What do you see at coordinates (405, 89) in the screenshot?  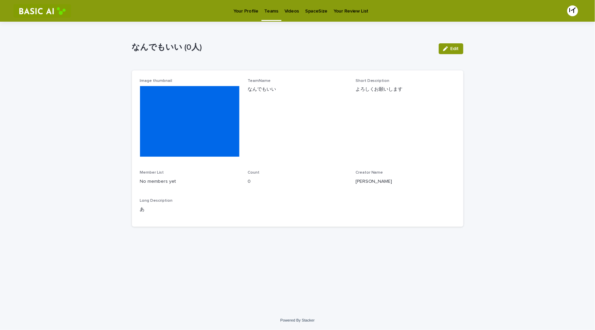 I see `p: よろしくお願いします` at bounding box center [405, 89].